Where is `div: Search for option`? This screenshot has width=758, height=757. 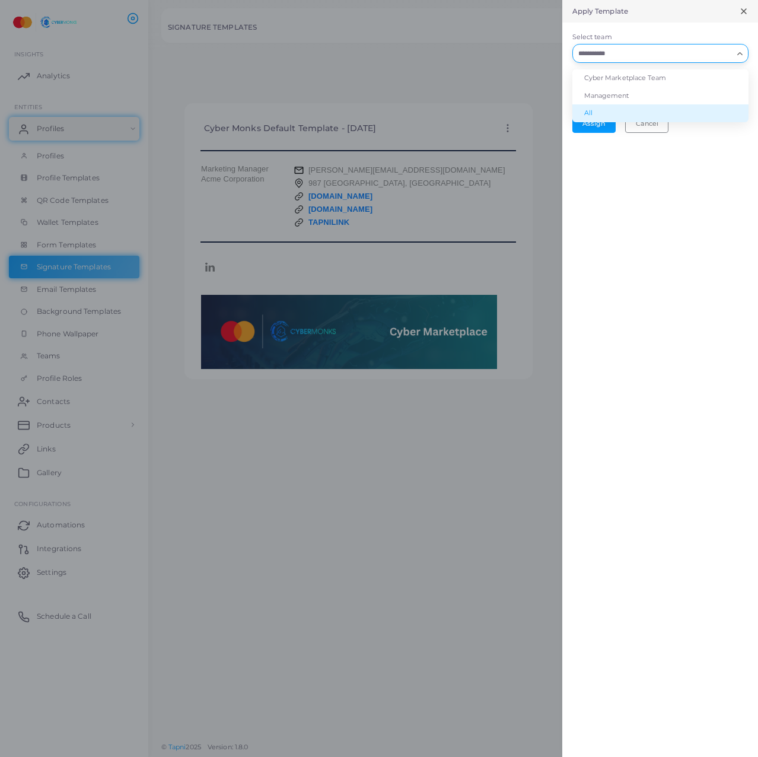 div: Search for option is located at coordinates (660, 53).